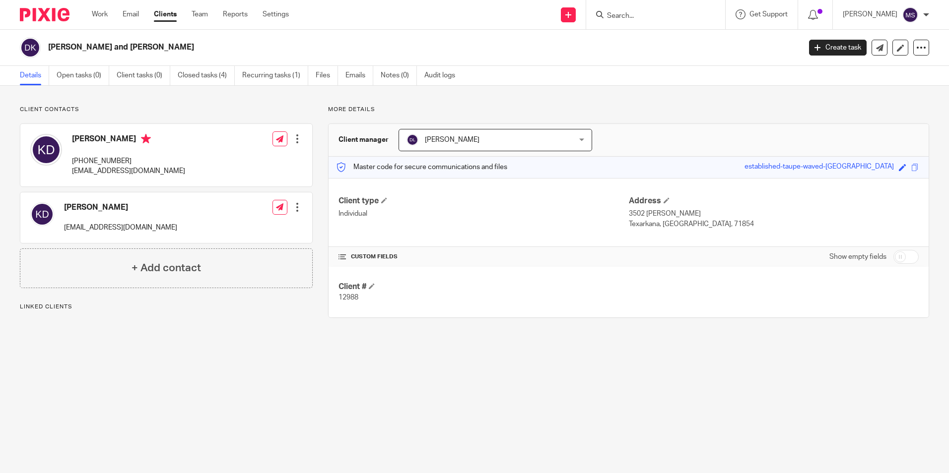 The height and width of the screenshot is (473, 949). Describe the element at coordinates (100, 14) in the screenshot. I see `a: Work` at that location.